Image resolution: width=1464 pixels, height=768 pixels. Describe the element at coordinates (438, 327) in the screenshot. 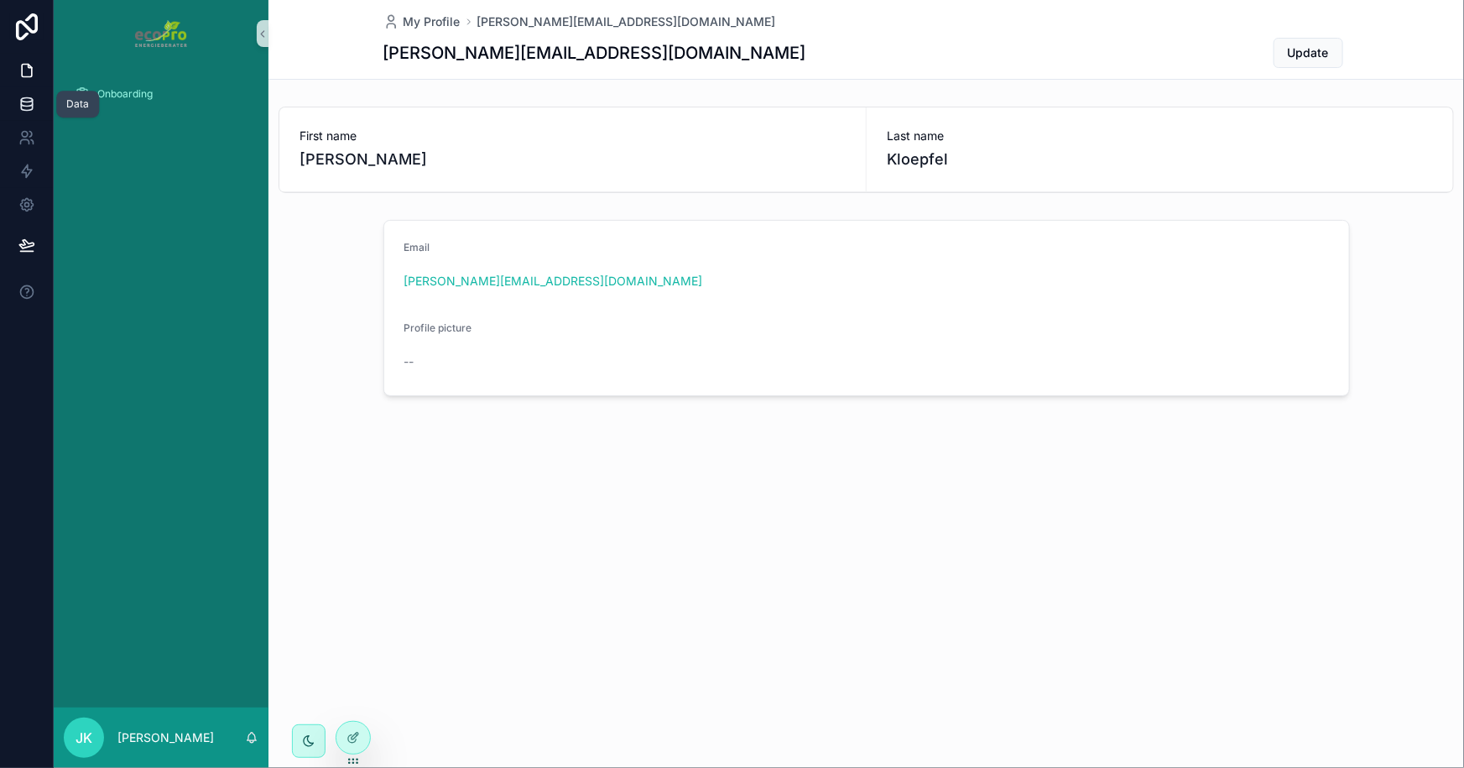

I see `span: Profile picture` at that location.